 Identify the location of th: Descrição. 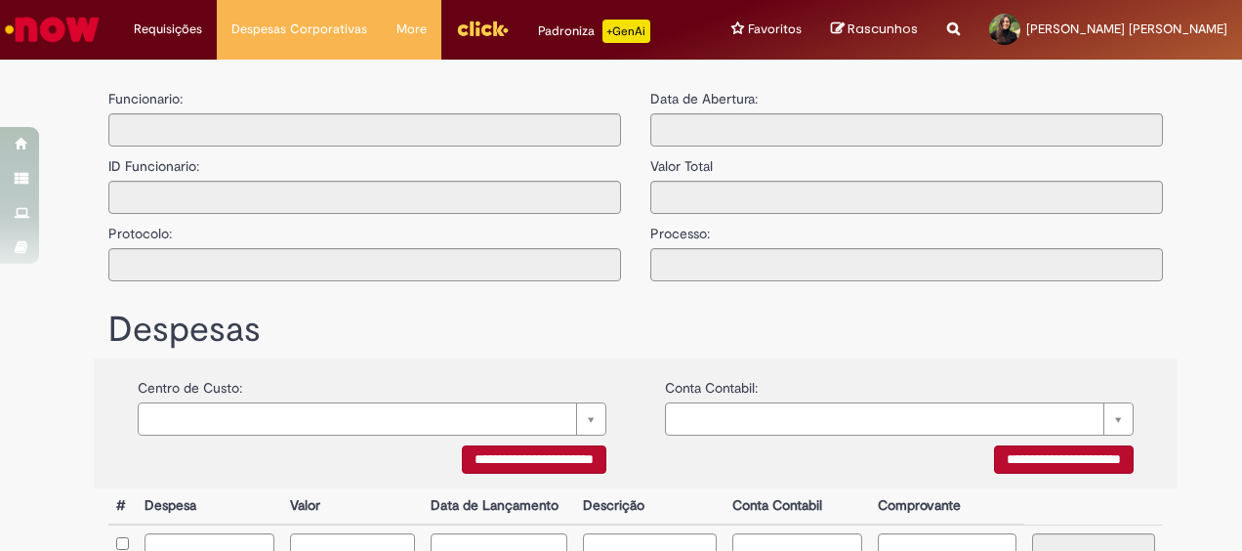
(649, 506).